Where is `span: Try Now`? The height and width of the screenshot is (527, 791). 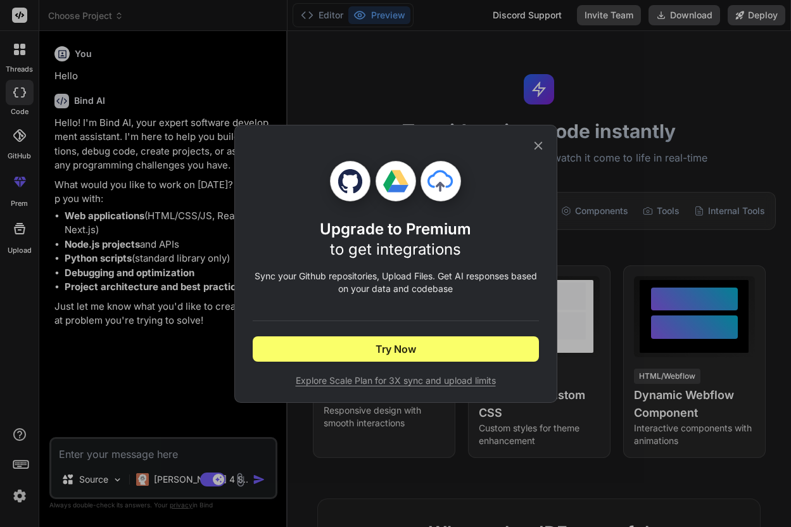 span: Try Now is located at coordinates (396, 349).